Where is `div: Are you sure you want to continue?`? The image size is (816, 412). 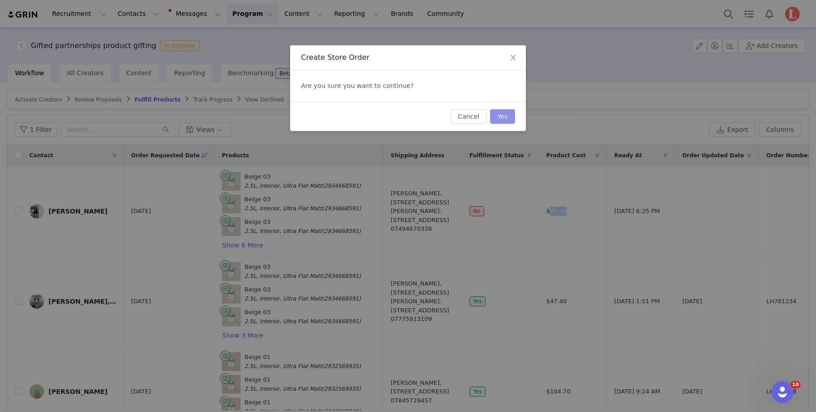 div: Are you sure you want to continue? is located at coordinates (408, 86).